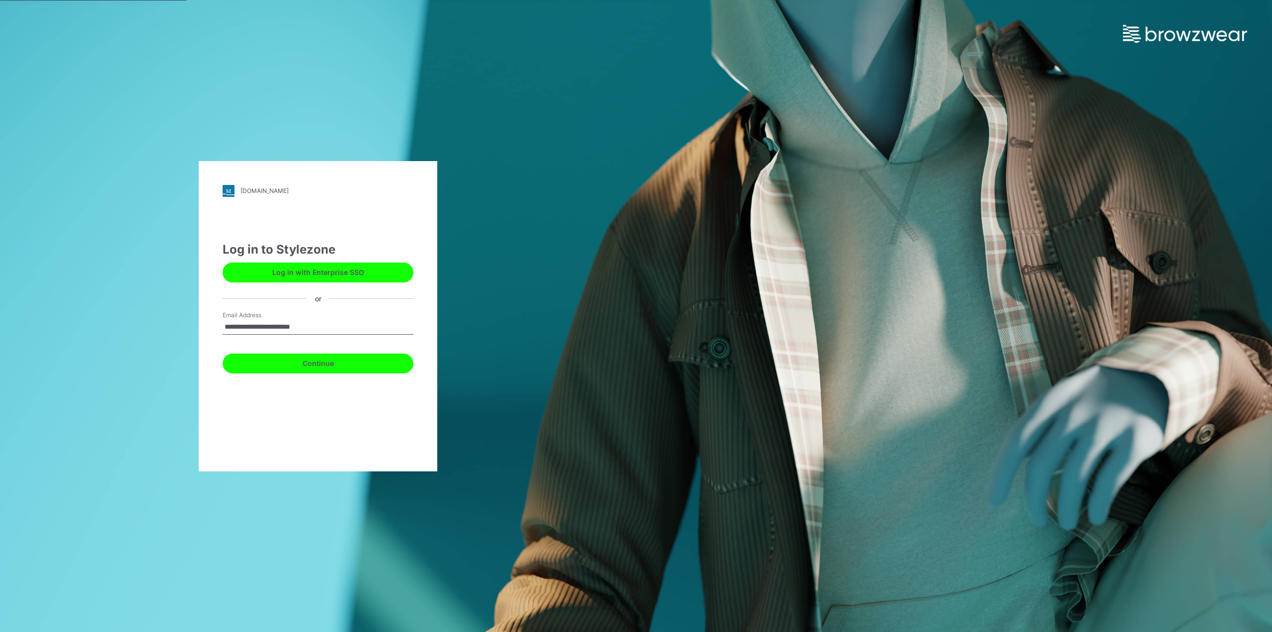  I want to click on img: stylezone-logo.562084cfcfab977791bfbf7441f1a819.svg, so click(229, 191).